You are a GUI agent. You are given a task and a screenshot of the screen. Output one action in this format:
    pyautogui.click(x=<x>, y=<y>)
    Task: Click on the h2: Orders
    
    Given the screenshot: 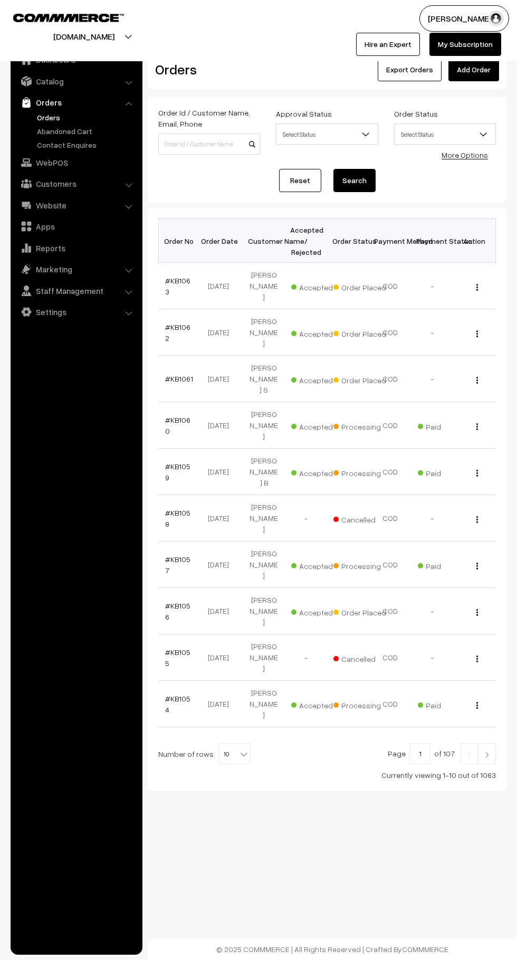 What is the action you would take?
    pyautogui.click(x=207, y=69)
    